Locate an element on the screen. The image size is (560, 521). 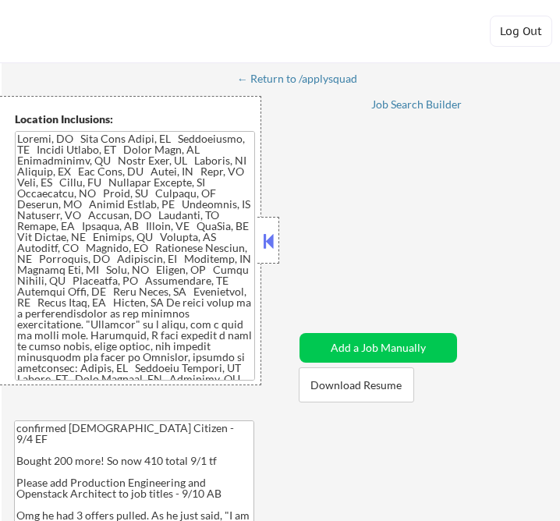
a: Job Search Builder is located at coordinates (417, 106).